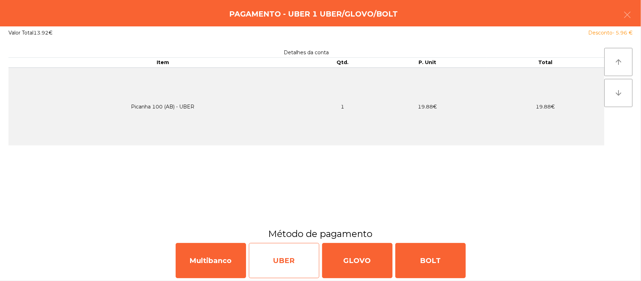 This screenshot has width=641, height=281. I want to click on span: 13.92€, so click(43, 33).